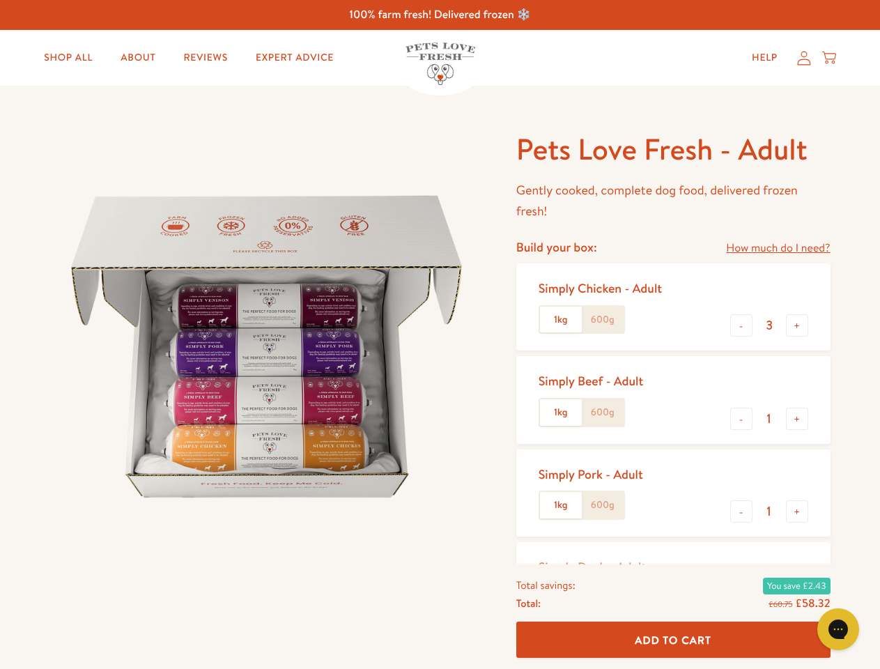  I want to click on h4: Build your box:, so click(557, 247).